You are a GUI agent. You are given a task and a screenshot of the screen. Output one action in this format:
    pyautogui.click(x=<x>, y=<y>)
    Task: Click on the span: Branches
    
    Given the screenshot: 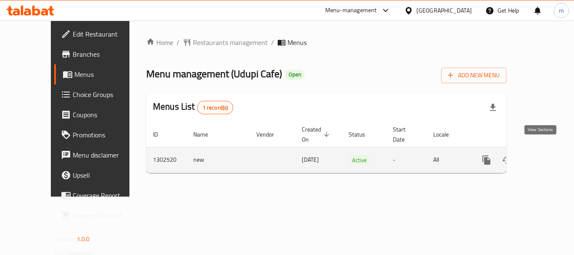 What is the action you would take?
    pyautogui.click(x=106, y=54)
    